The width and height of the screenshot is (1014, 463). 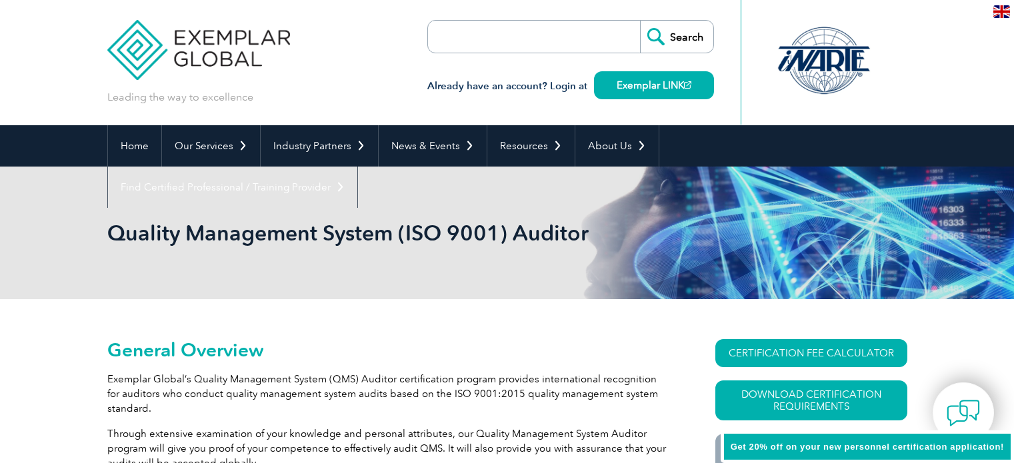 What do you see at coordinates (963, 413) in the screenshot?
I see `img: contact-chat.png` at bounding box center [963, 413].